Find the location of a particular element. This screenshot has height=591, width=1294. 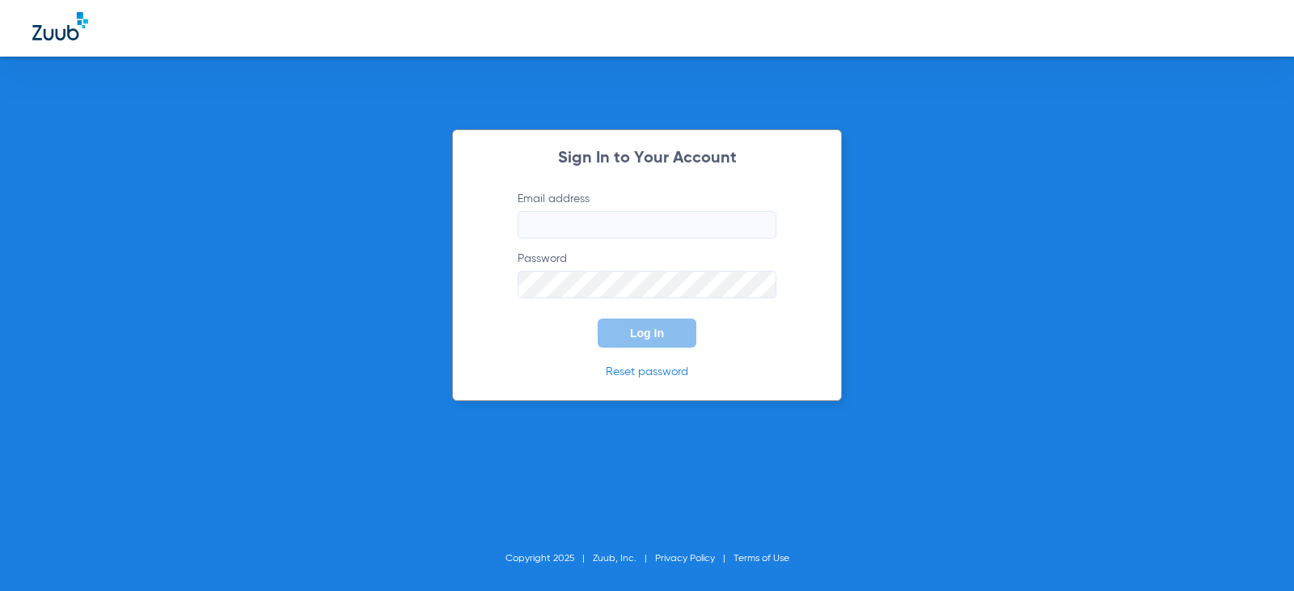

input: Email address is located at coordinates (647, 225).